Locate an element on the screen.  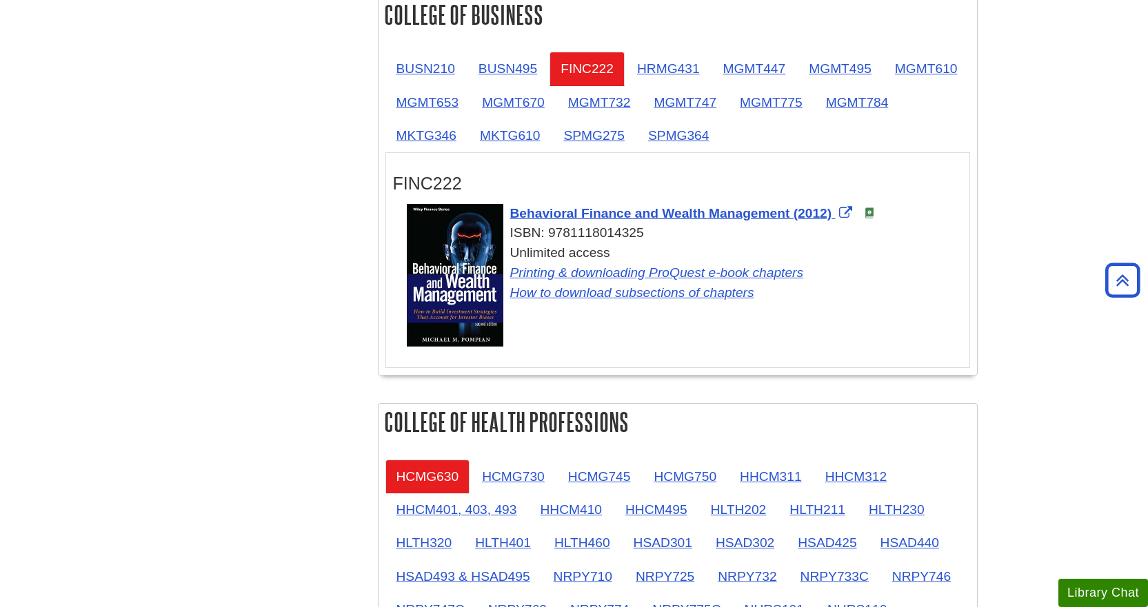
a: HCMG630 is located at coordinates (427, 476).